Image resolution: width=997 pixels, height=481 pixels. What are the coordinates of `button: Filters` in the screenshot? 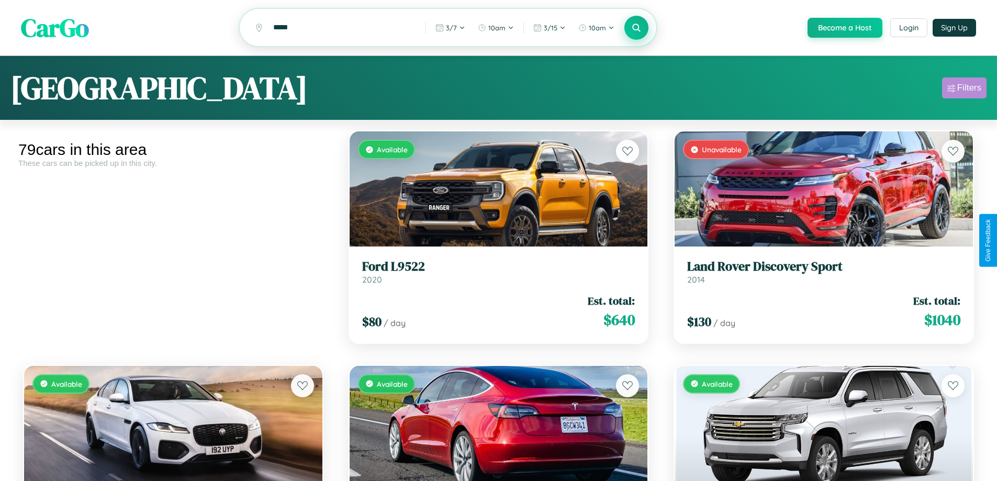 It's located at (964, 88).